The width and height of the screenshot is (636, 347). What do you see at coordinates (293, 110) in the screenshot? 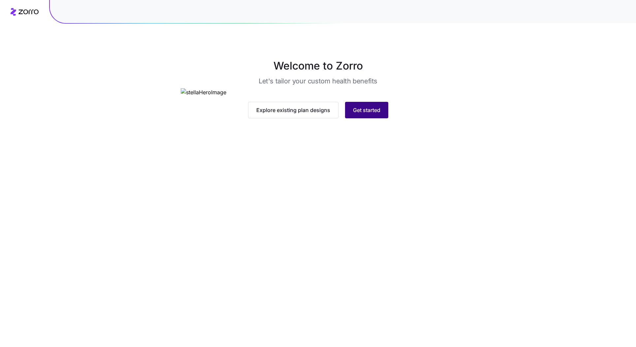
I see `span: Explore existing plan designs` at bounding box center [293, 110].